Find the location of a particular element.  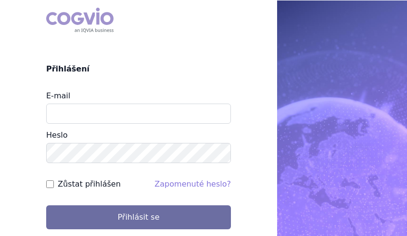

button: Přihlásit se is located at coordinates (138, 218).